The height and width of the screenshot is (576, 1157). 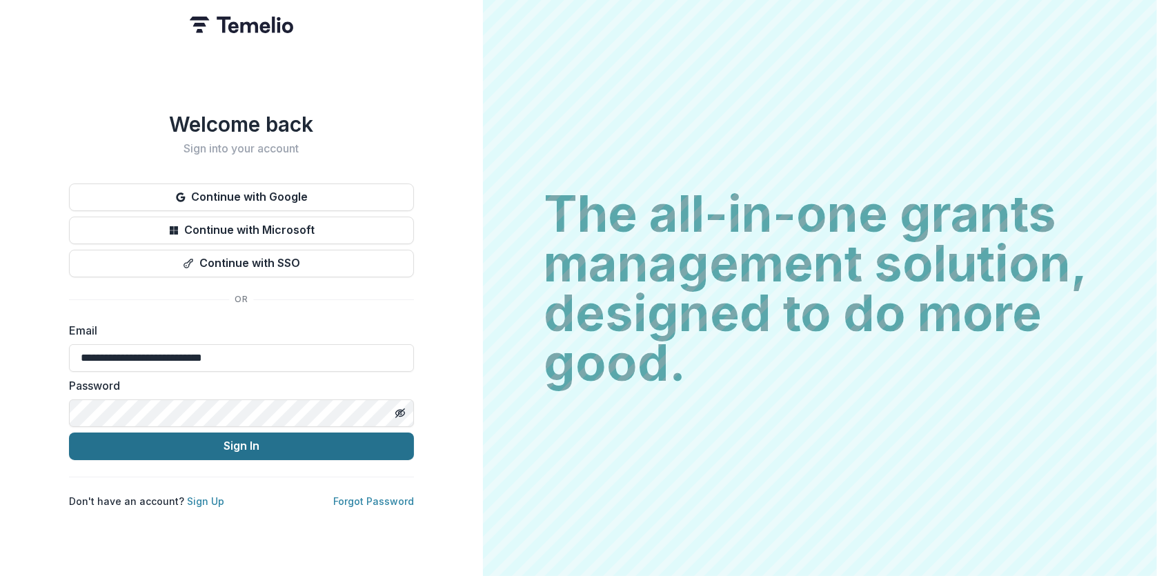 What do you see at coordinates (241, 230) in the screenshot?
I see `button: Continue with Microsoft` at bounding box center [241, 230].